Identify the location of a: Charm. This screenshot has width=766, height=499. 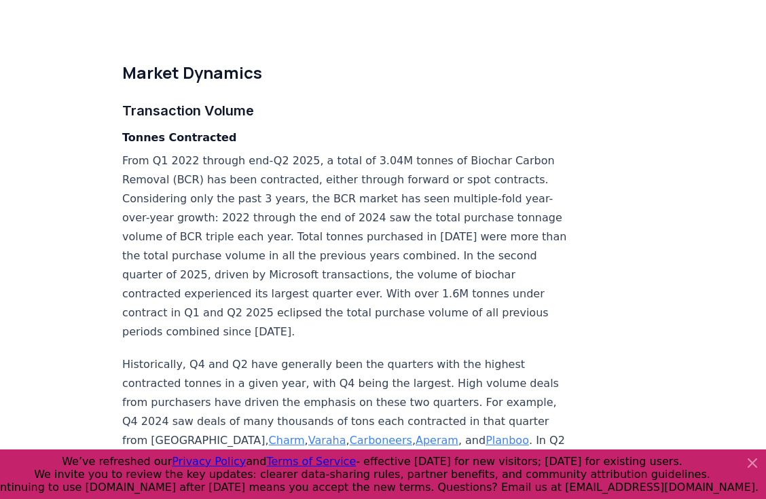
(287, 440).